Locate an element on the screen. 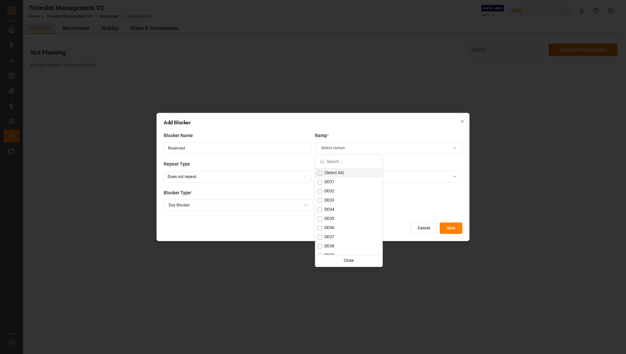  span: DD35 is located at coordinates (329, 219).